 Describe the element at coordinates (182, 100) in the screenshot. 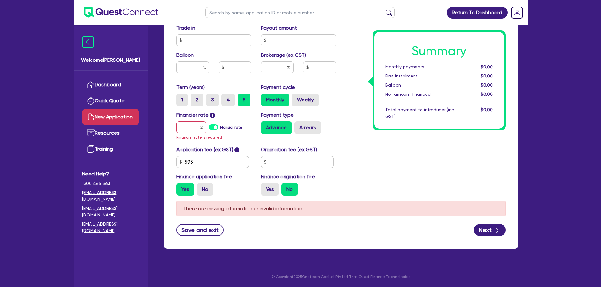

I see `label: 1` at that location.